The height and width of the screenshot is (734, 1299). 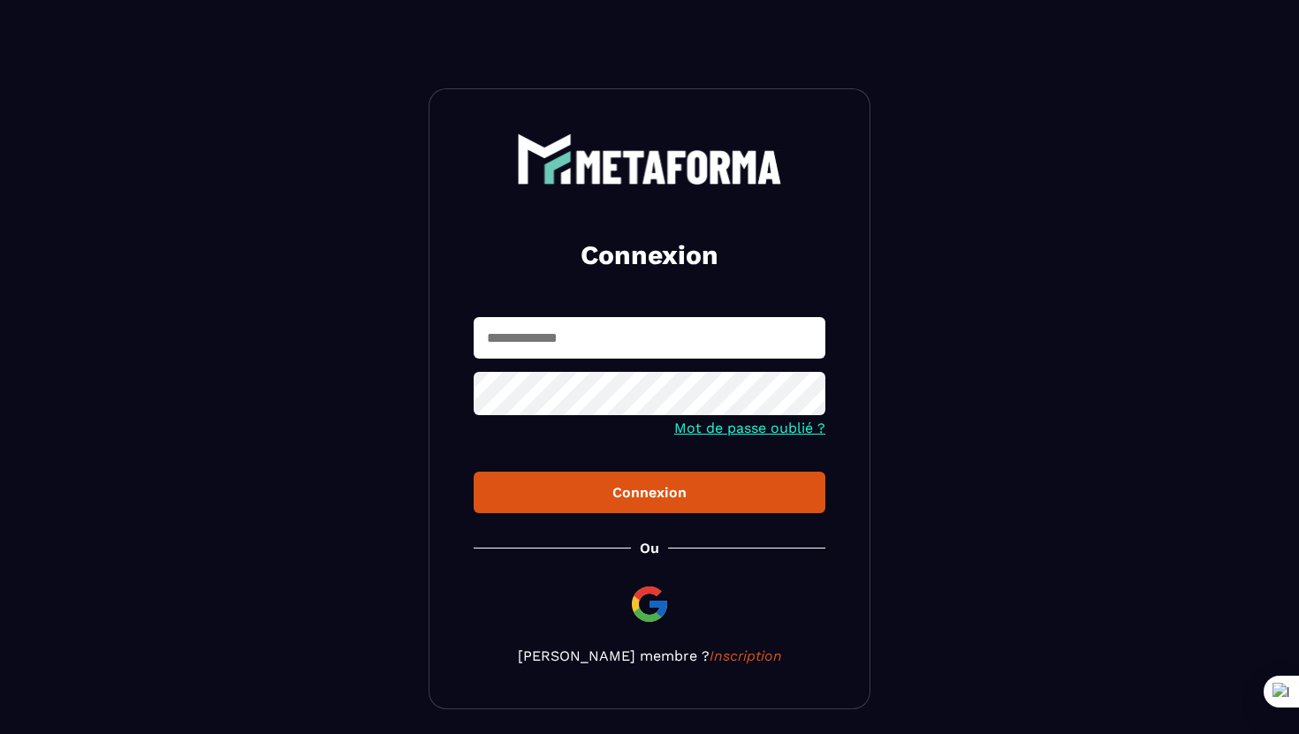 I want to click on h2: Connexion, so click(x=650, y=255).